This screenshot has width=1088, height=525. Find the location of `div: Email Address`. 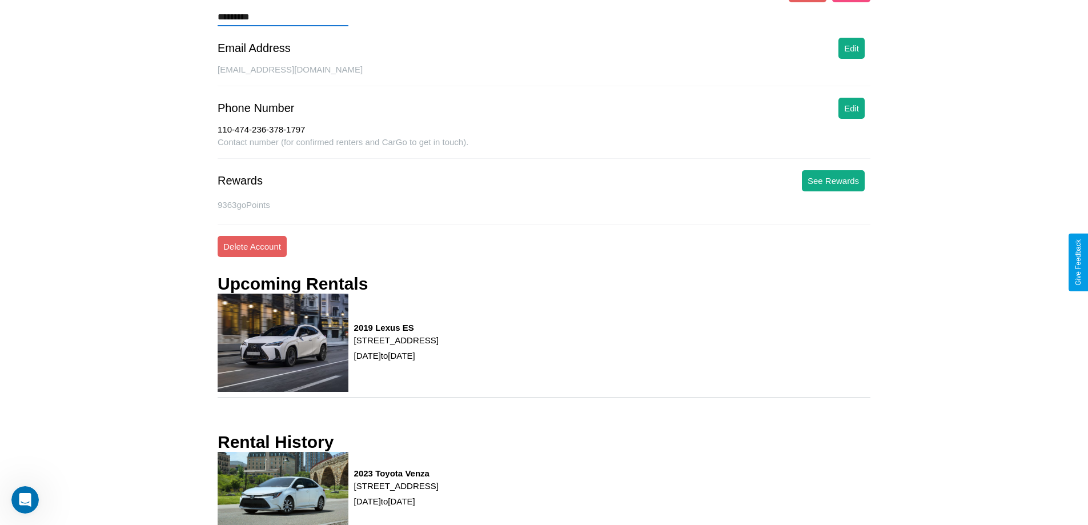

div: Email Address is located at coordinates (254, 48).